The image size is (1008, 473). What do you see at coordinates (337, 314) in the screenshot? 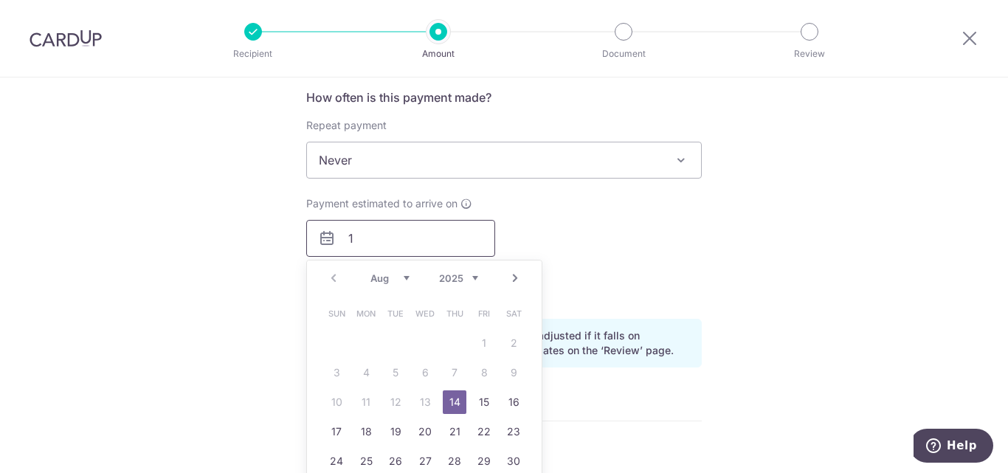
I see `span: Sunday` at bounding box center [337, 314].